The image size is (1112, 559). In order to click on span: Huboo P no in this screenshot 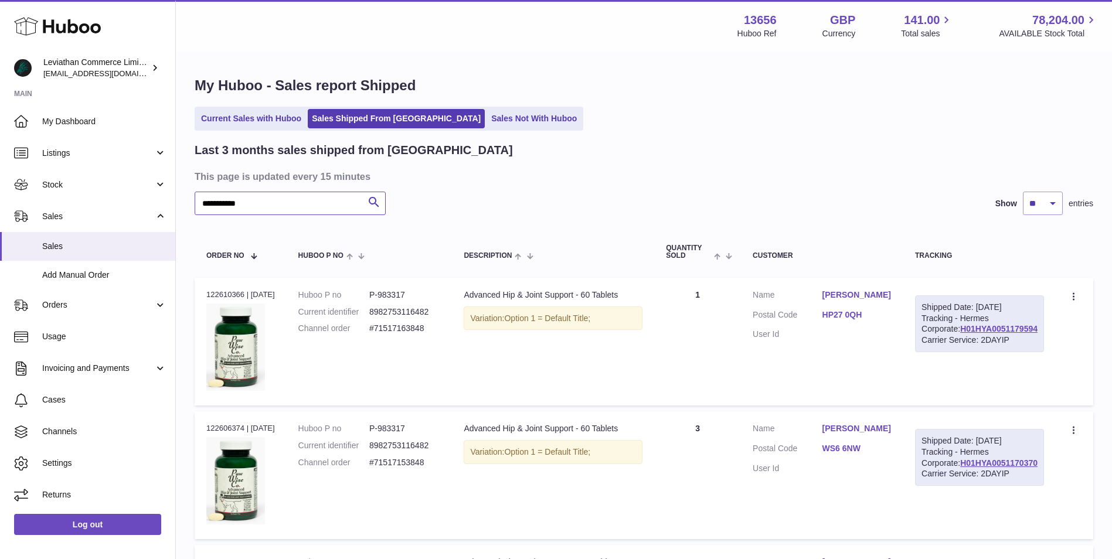, I will do `click(321, 256)`.